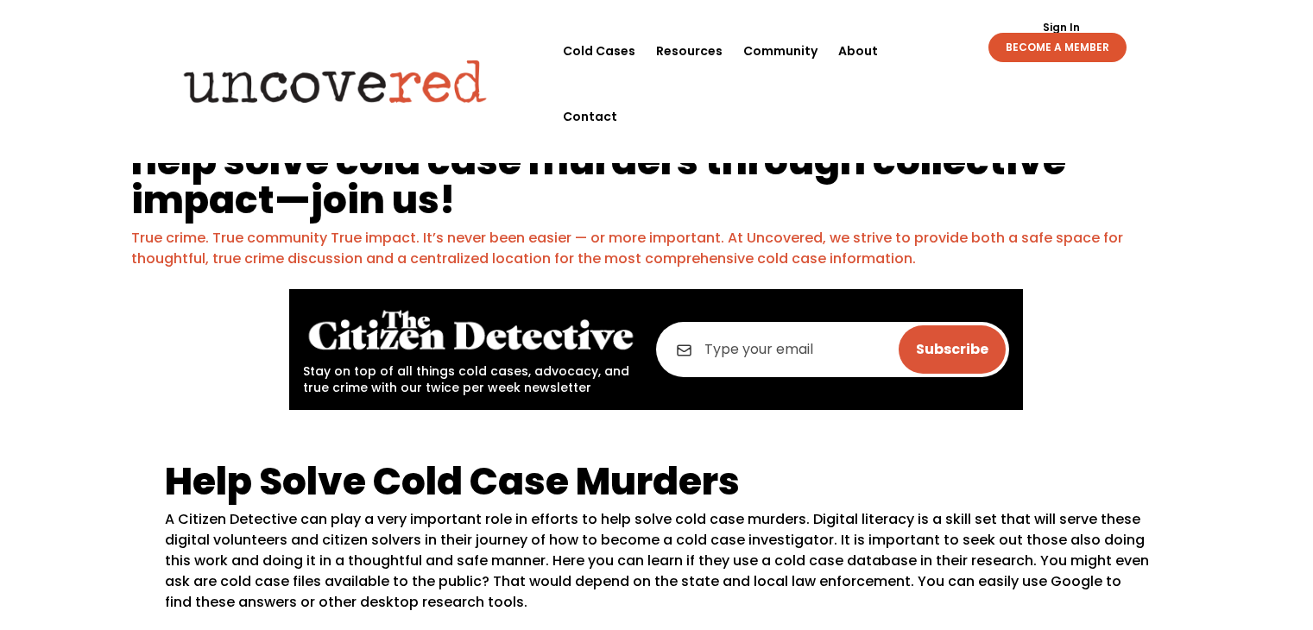  I want to click on a: Cold Cases, so click(599, 51).